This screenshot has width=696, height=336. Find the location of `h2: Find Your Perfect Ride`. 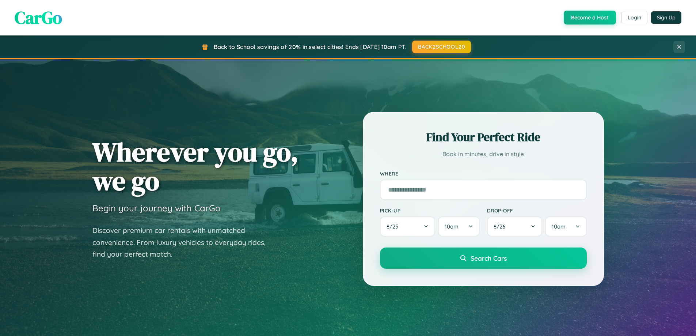

h2: Find Your Perfect Ride is located at coordinates (483, 137).